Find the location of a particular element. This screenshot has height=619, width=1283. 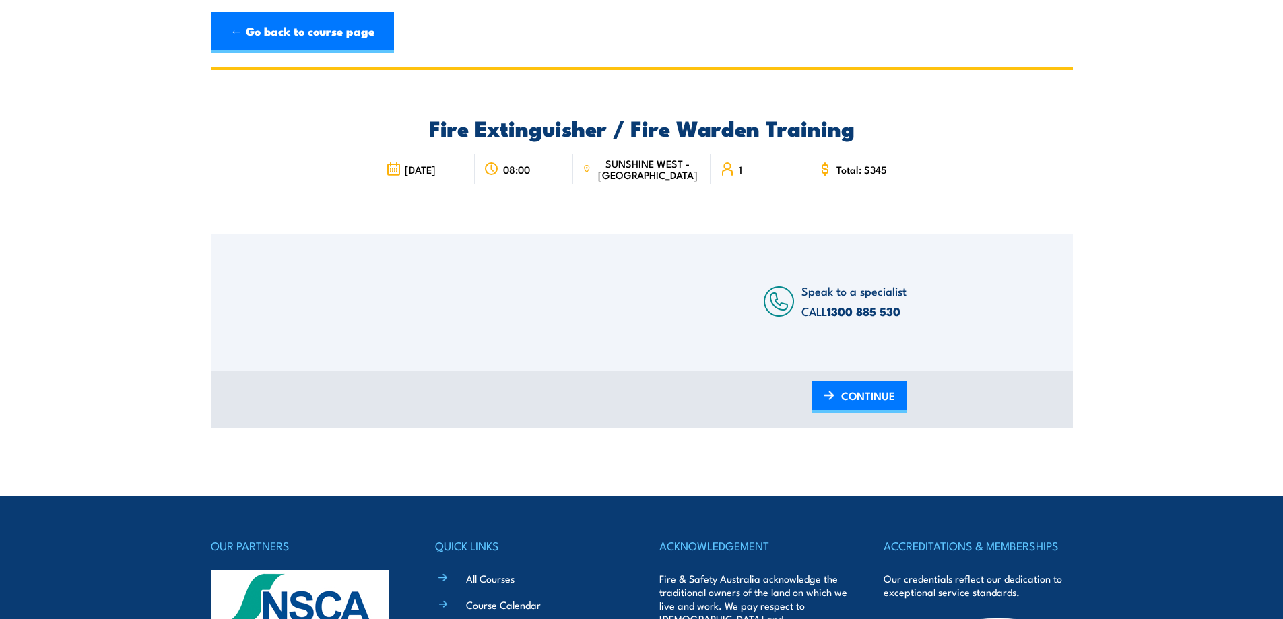

h4: QUICK LINKS is located at coordinates (529, 546).